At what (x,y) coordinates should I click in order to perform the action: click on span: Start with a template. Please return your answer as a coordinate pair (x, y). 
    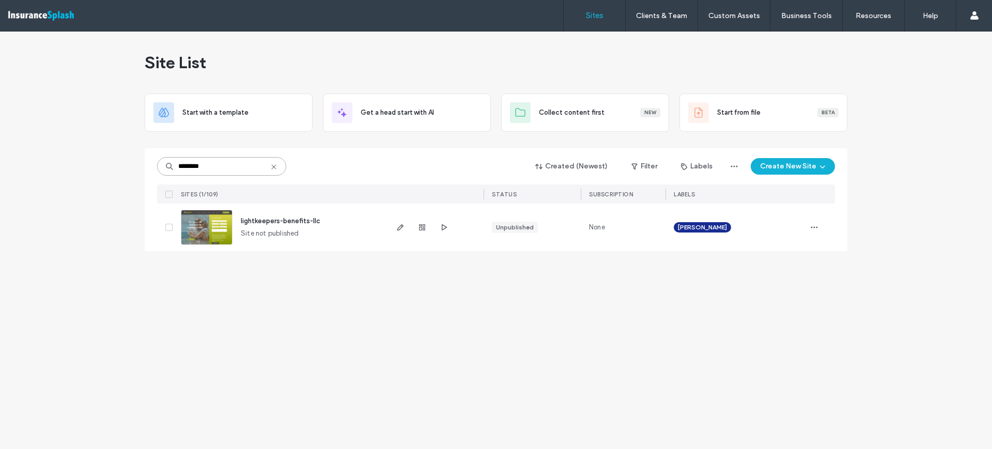
    Looking at the image, I should click on (216, 113).